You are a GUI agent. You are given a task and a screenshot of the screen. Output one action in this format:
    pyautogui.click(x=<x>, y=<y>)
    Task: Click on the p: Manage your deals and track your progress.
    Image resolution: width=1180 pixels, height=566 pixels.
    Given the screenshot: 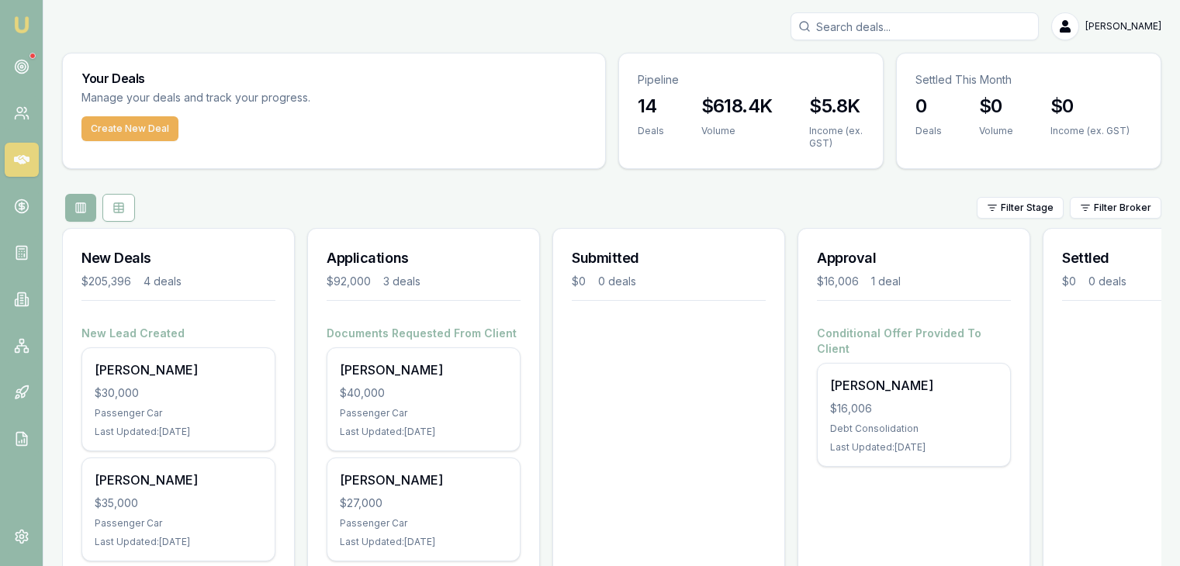 What is the action you would take?
    pyautogui.click(x=280, y=98)
    